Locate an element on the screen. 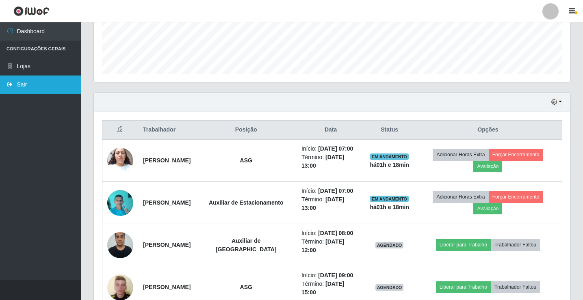  th: Trabalhador is located at coordinates (167, 130).